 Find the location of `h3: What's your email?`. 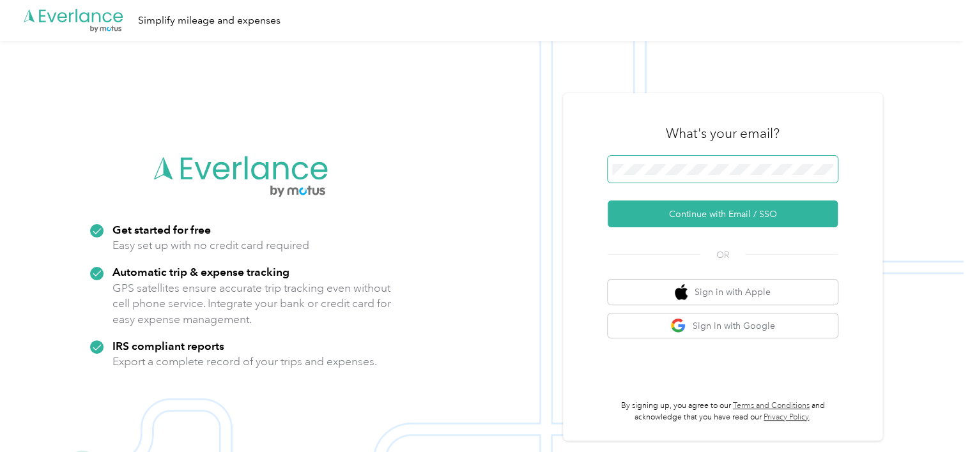

h3: What's your email? is located at coordinates (722, 134).